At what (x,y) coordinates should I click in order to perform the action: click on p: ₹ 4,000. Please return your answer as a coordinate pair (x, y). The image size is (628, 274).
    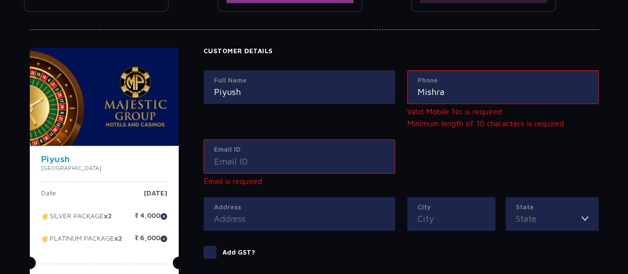
    Looking at the image, I should click on (151, 219).